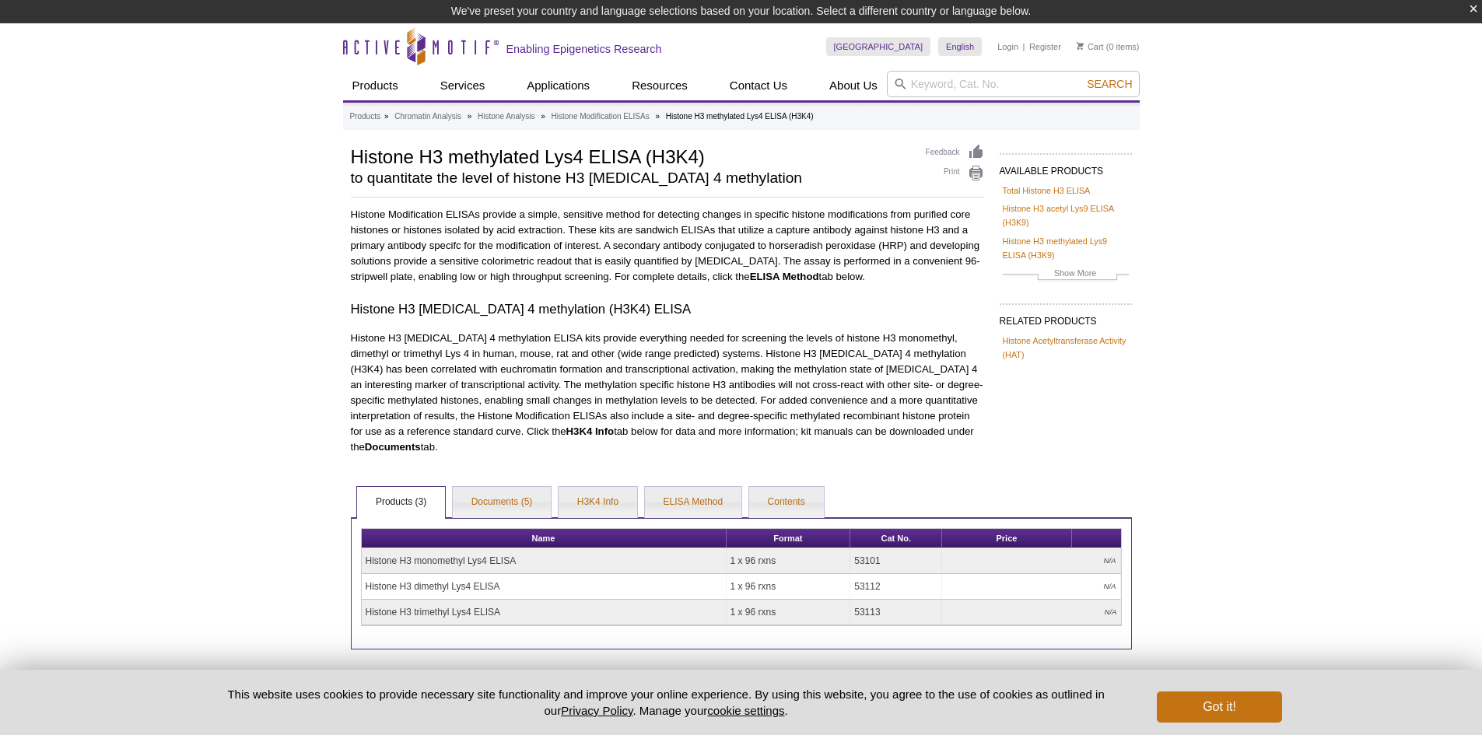 The height and width of the screenshot is (735, 1482). Describe the element at coordinates (598, 503) in the screenshot. I see `a: H3K4 Info` at that location.